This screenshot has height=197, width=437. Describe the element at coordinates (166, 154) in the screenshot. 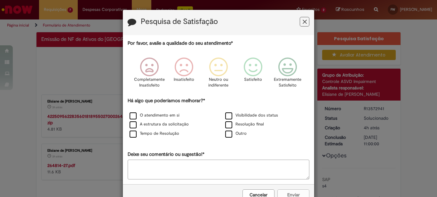

I see `label: Deixe seu comentário ou sugestão!*` at that location.